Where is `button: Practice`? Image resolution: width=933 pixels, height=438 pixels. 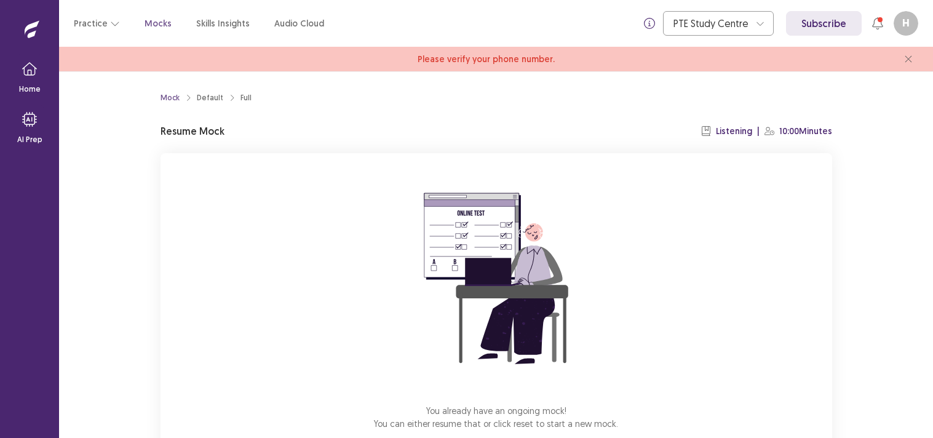
button: Practice is located at coordinates (97, 23).